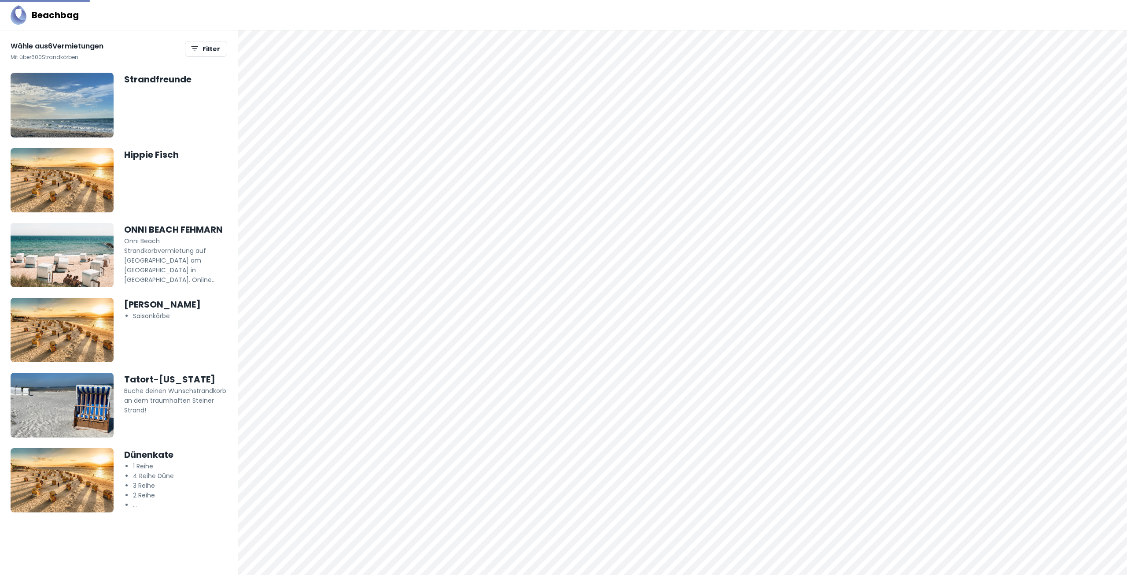 This screenshot has width=1127, height=575. Describe the element at coordinates (180, 495) in the screenshot. I see `li: 2 Reihe` at that location.